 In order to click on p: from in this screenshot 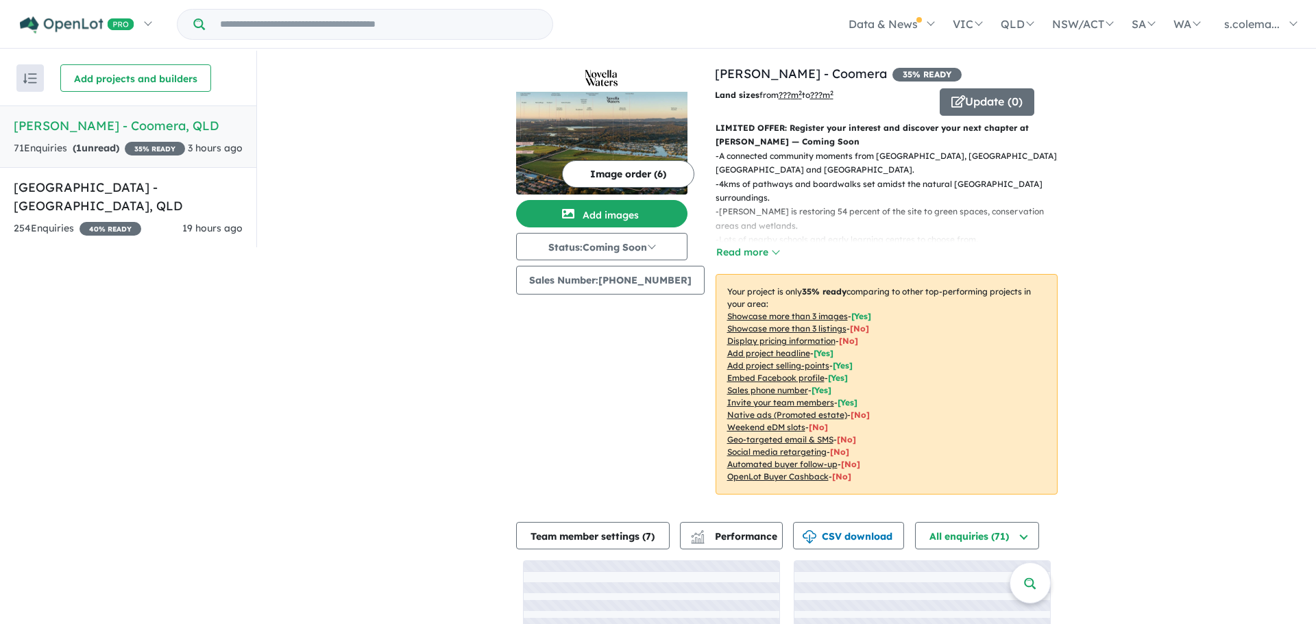, I will do `click(822, 95)`.